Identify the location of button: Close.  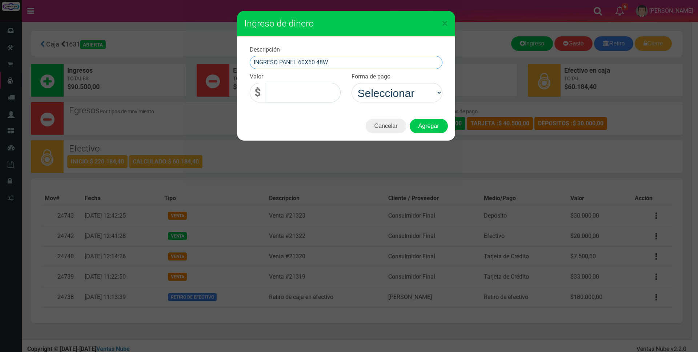
(444, 23).